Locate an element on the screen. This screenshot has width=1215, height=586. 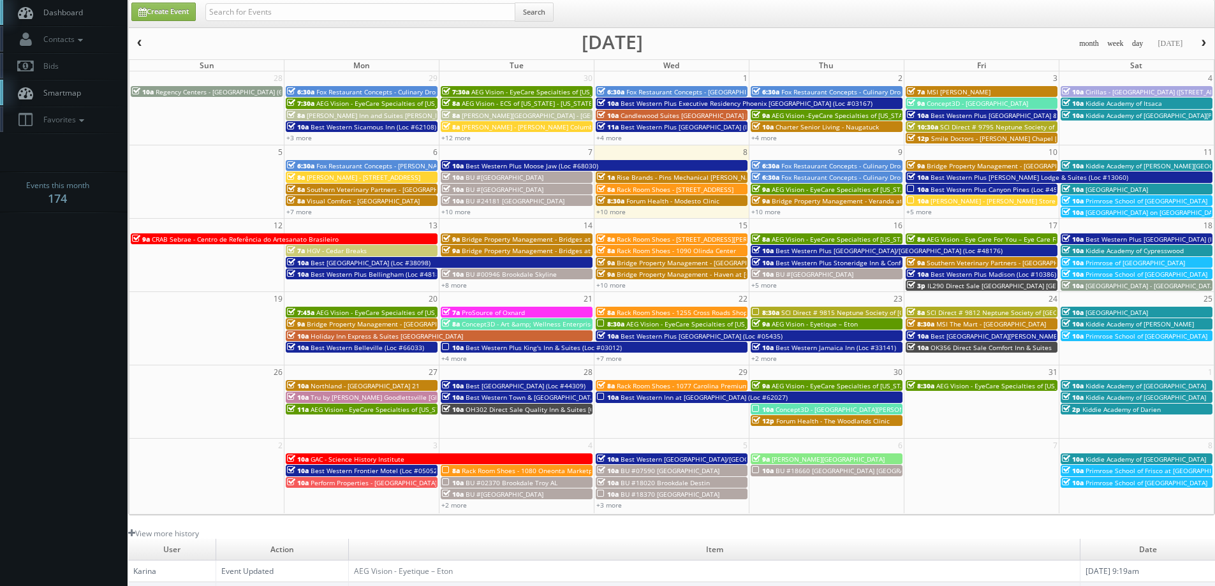
span: AEG Vision - Eyetique – Eton is located at coordinates (815, 324).